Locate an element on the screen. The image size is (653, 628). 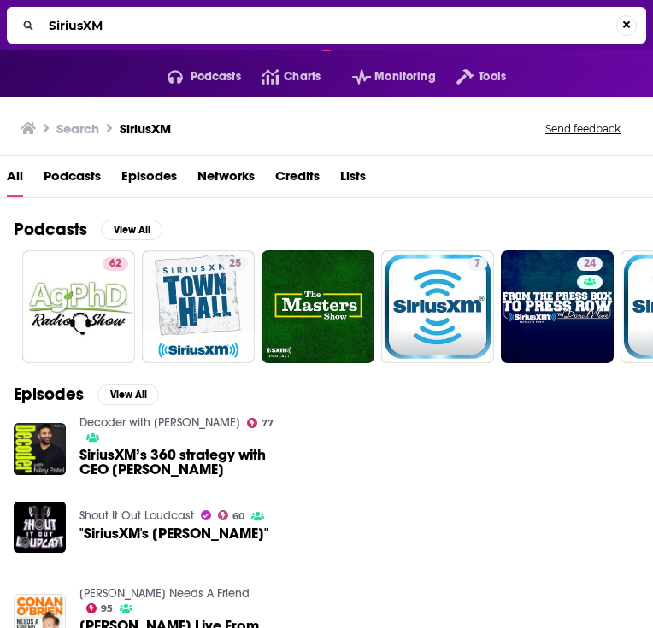
span: 62 is located at coordinates (115, 264).